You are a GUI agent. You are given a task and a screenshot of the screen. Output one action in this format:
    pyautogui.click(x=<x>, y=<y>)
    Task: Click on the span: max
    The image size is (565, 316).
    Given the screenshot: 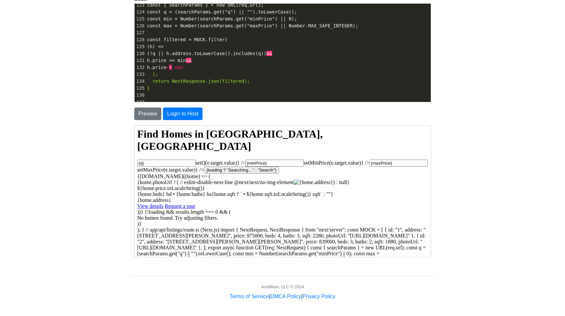 What is the action you would take?
    pyautogui.click(x=179, y=67)
    